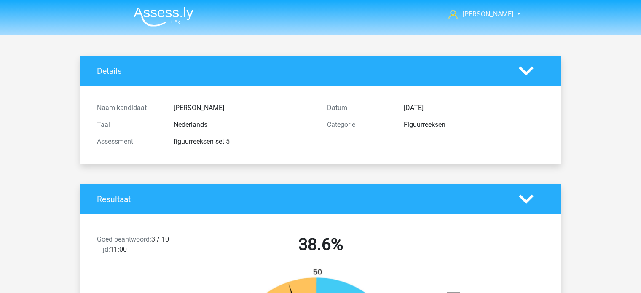  Describe the element at coordinates (244, 142) in the screenshot. I see `div: figuurreeksen set 5` at that location.